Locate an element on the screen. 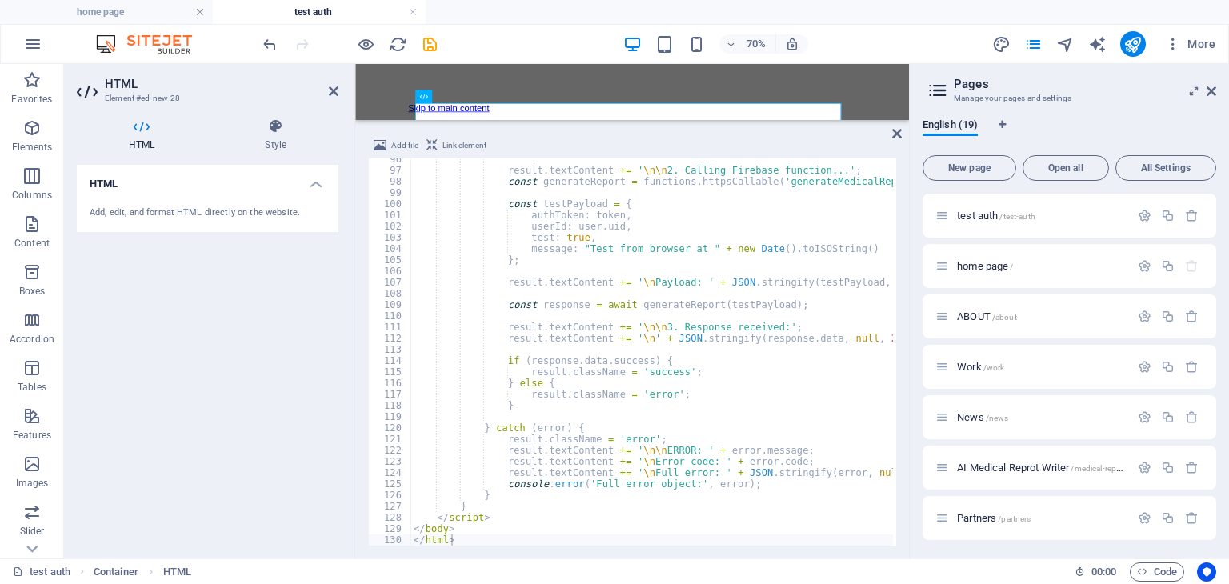 The image size is (1229, 584). button: design is located at coordinates (1001, 44).